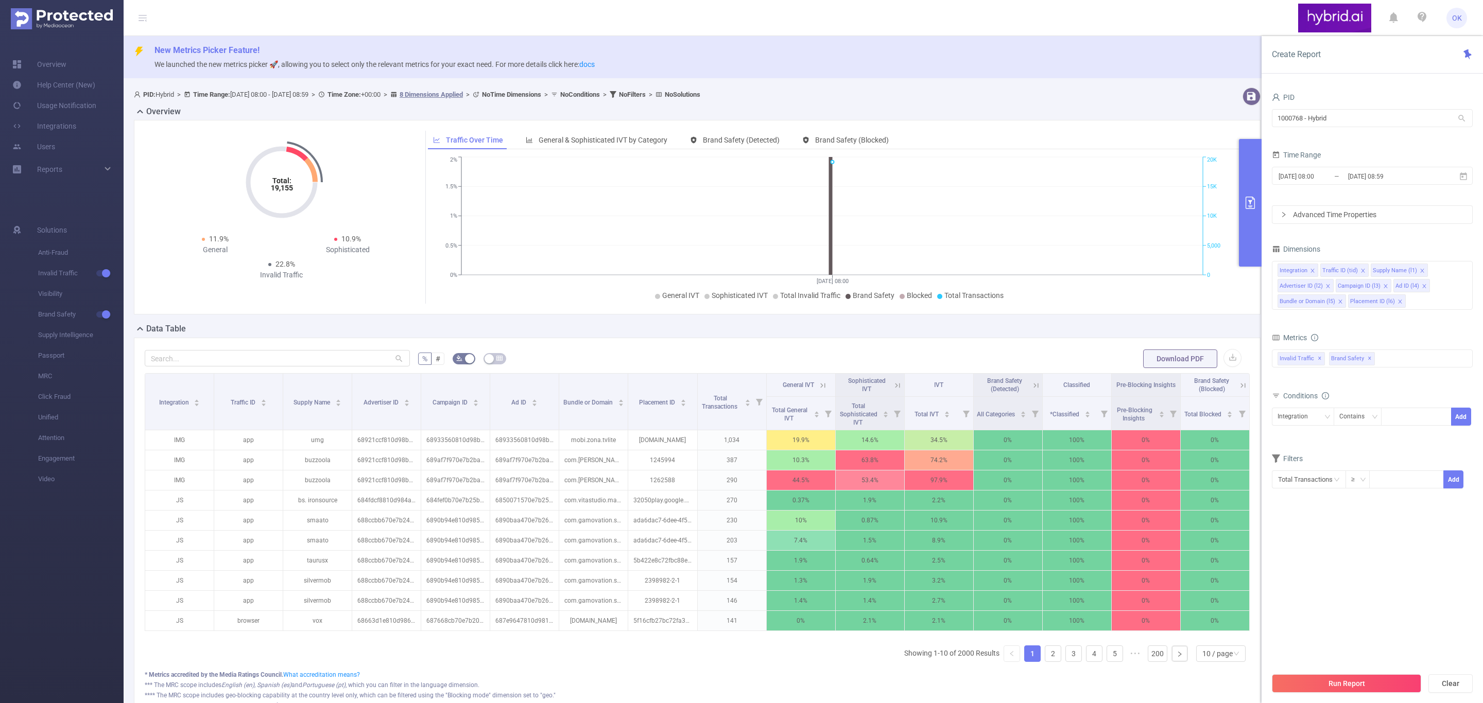 This screenshot has width=1483, height=703. Describe the element at coordinates (1395, 271) in the screenshot. I see `div: Supply Name (l1)` at that location.